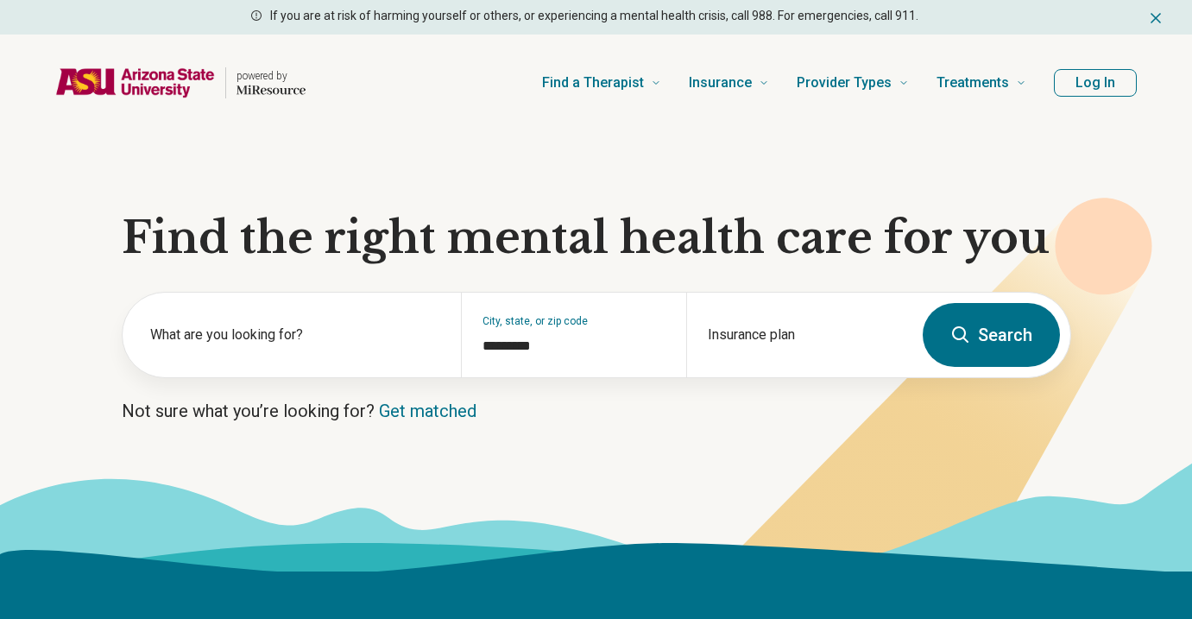  What do you see at coordinates (180, 83) in the screenshot?
I see `a: Home page` at bounding box center [180, 83].